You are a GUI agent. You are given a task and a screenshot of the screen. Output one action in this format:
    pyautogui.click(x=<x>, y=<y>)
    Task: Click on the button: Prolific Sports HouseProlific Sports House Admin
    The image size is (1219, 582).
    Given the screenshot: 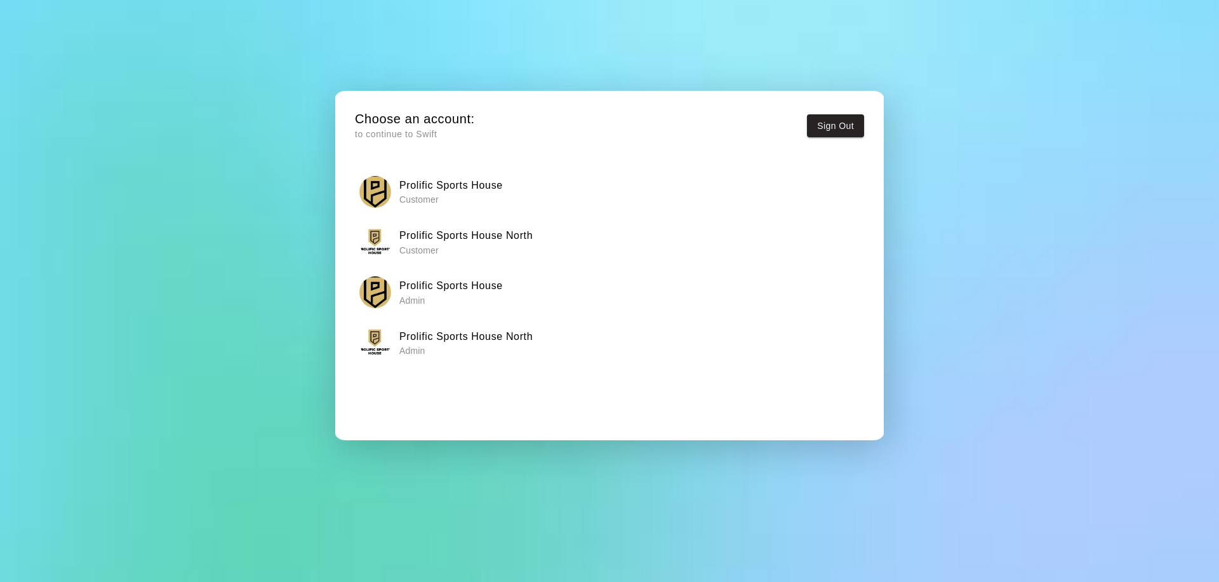 What is the action you would take?
    pyautogui.click(x=610, y=292)
    